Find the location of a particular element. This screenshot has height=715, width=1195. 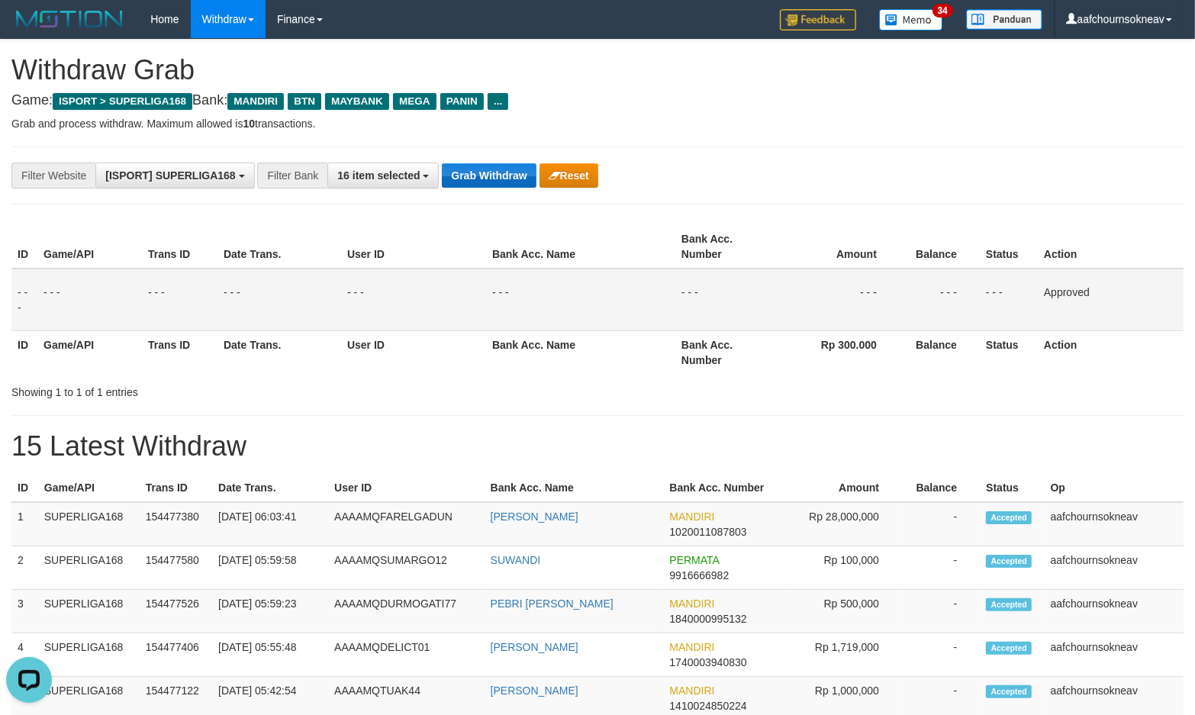

td: 4 is located at coordinates (24, 654).